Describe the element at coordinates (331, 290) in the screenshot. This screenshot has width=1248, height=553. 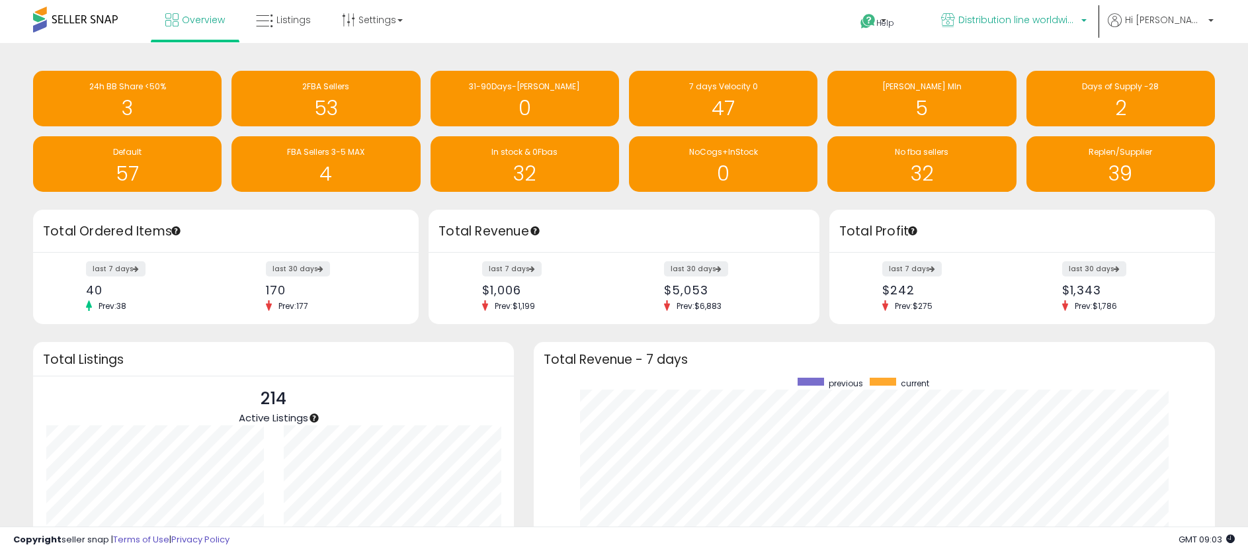
I see `div: 170` at that location.